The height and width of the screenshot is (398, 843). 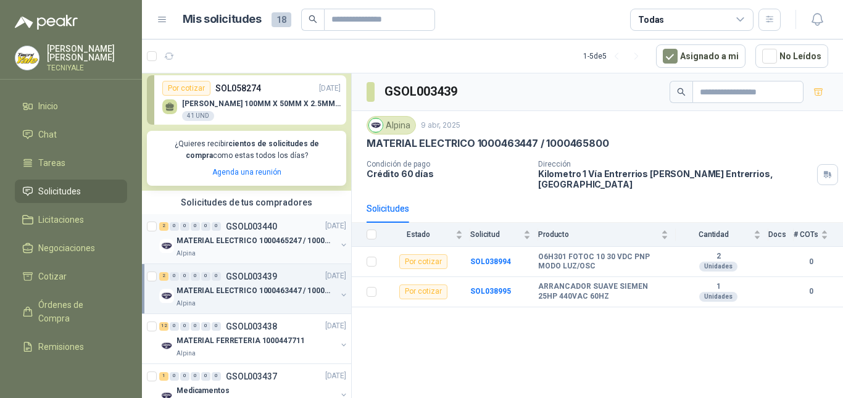 What do you see at coordinates (61, 347) in the screenshot?
I see `span: Remisiones` at bounding box center [61, 347].